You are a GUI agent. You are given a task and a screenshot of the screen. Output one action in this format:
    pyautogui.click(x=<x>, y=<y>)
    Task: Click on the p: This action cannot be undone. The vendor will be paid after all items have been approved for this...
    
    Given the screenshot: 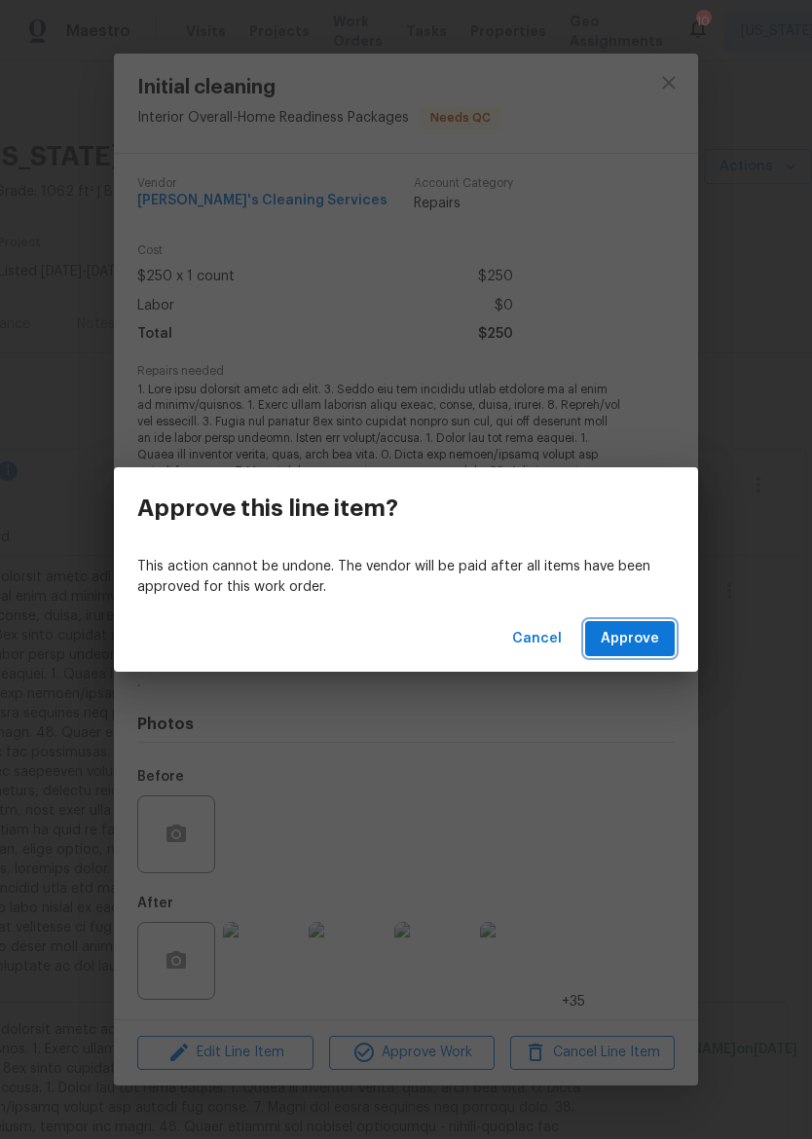 What is the action you would take?
    pyautogui.click(x=406, y=577)
    